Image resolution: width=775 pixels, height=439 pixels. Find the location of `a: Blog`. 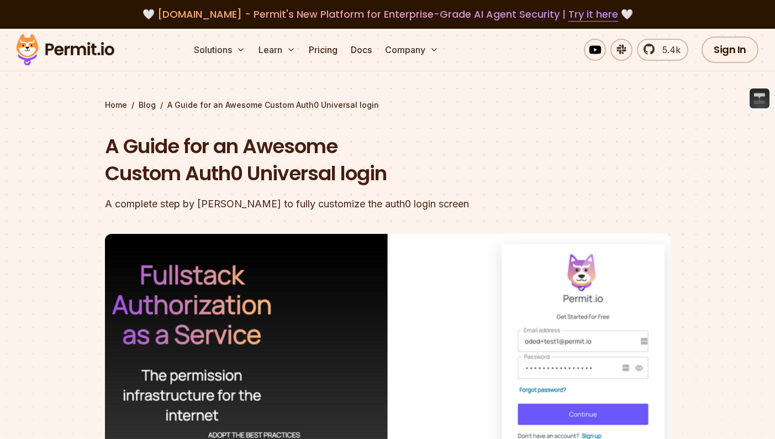

a: Blog is located at coordinates (147, 105).